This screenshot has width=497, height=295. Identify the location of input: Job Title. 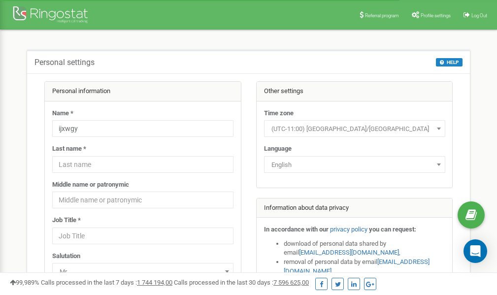
(143, 236).